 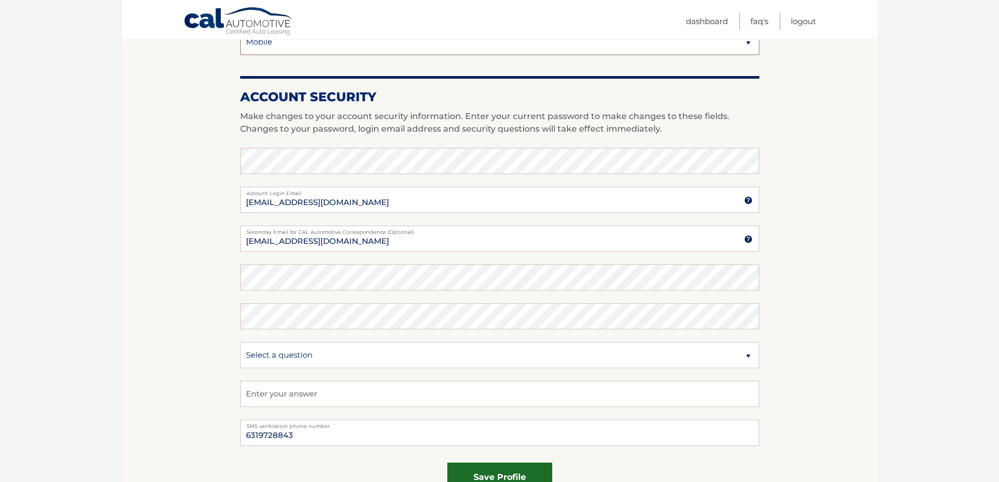 I want to click on a: Dashboard, so click(x=707, y=21).